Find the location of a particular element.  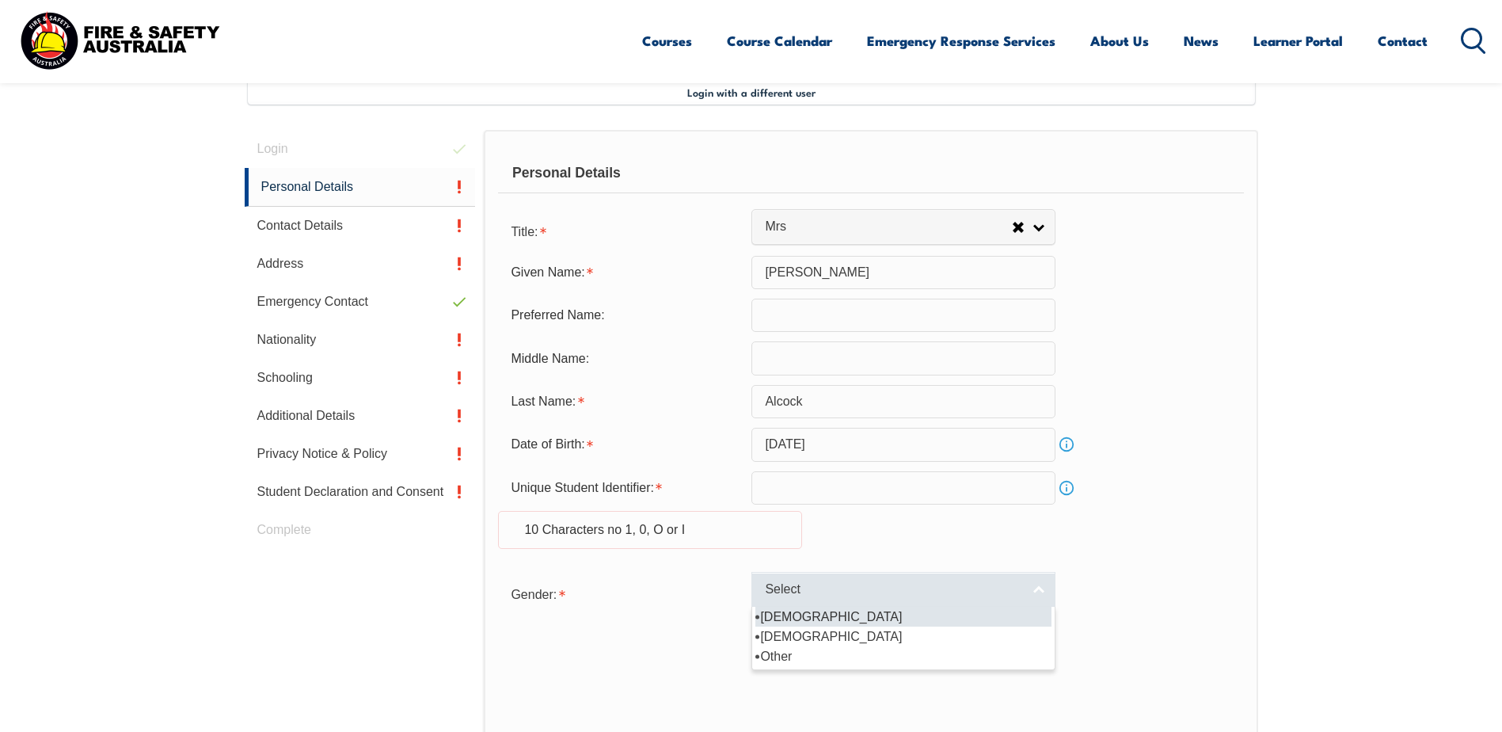

a: Student Declaration and Consent is located at coordinates (360, 492).